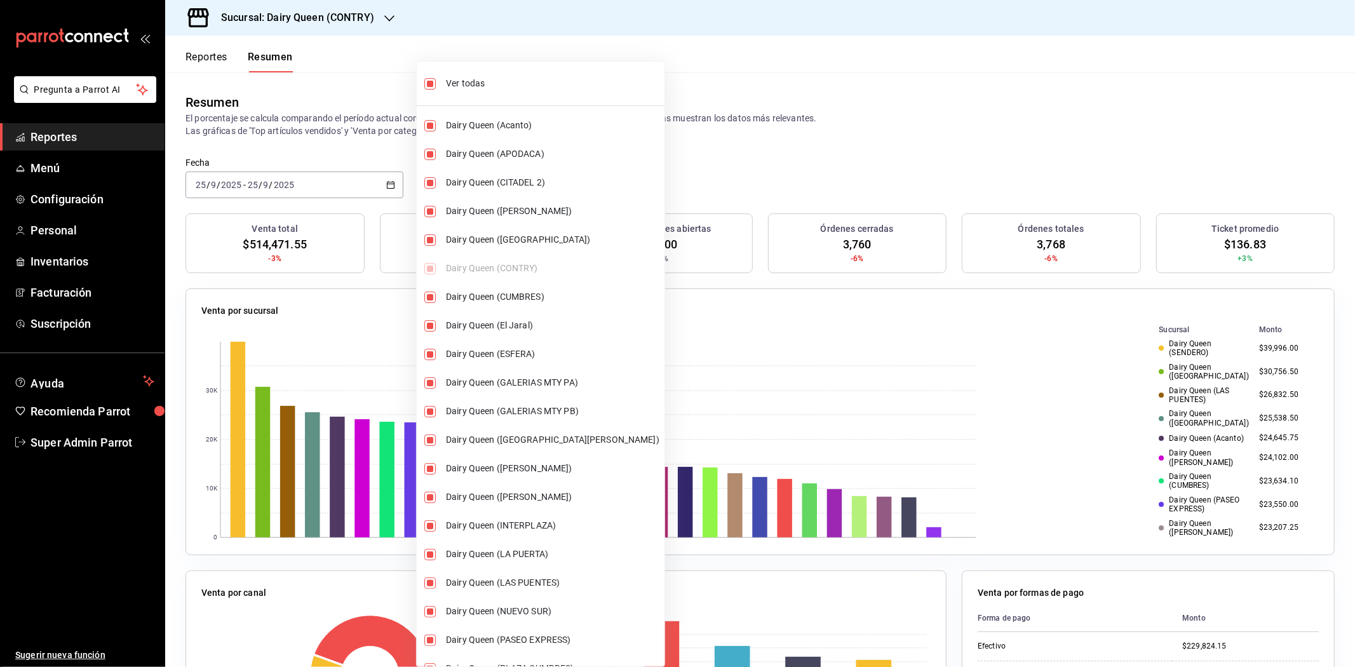  I want to click on span: Dairy Queen (CUMBRES), so click(553, 297).